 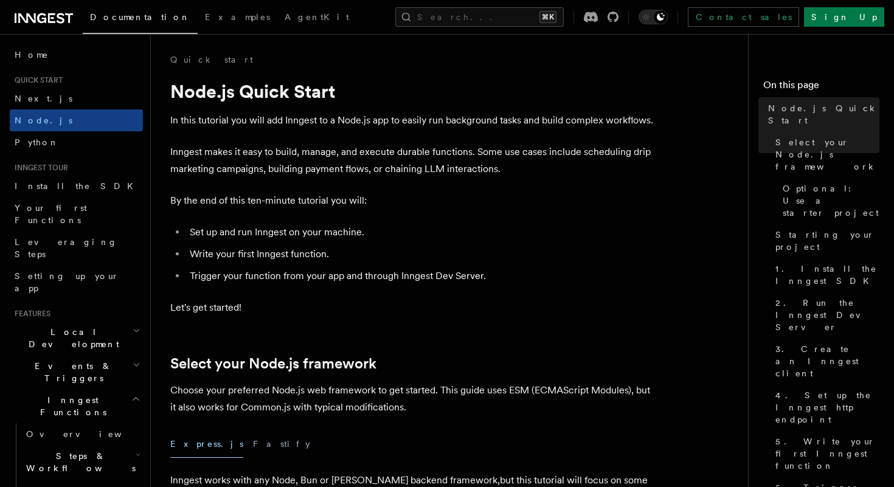 What do you see at coordinates (317, 17) in the screenshot?
I see `span: AgentKit` at bounding box center [317, 17].